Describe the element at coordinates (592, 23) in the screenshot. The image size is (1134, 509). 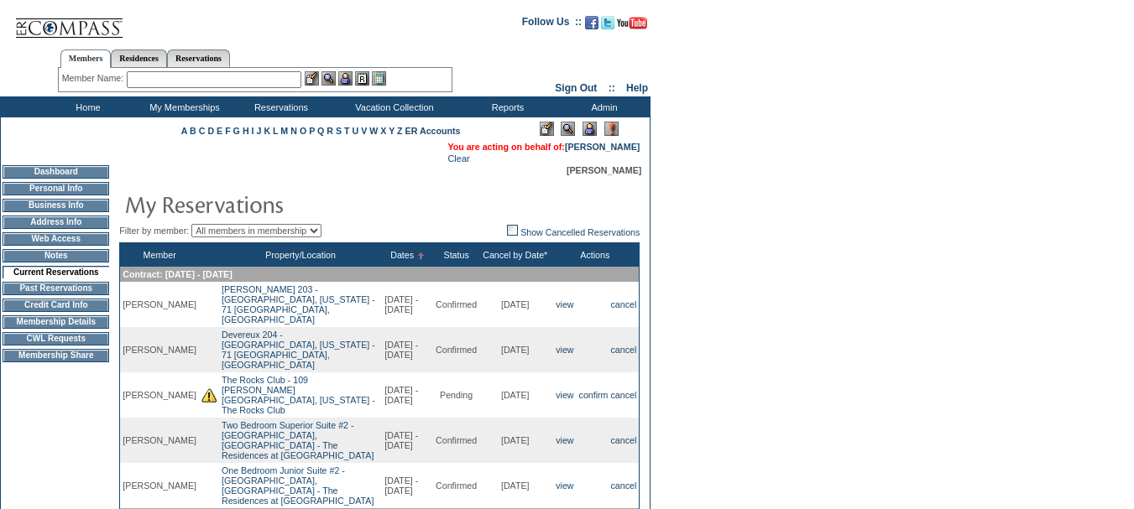
I see `img: Become our fan on Facebook` at that location.